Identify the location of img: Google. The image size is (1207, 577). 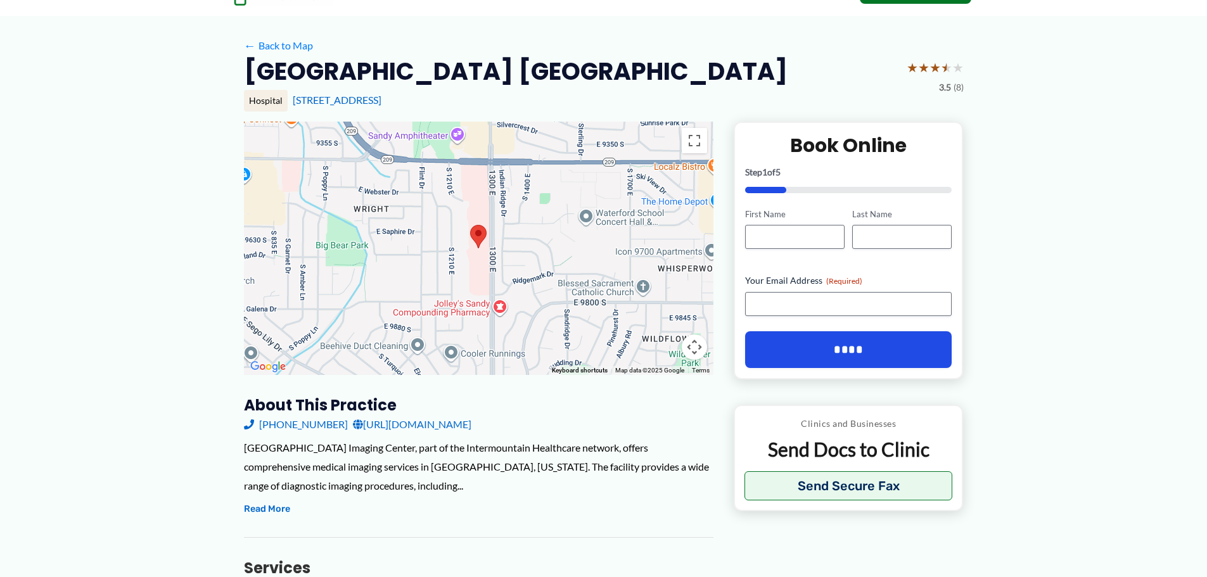
(268, 367).